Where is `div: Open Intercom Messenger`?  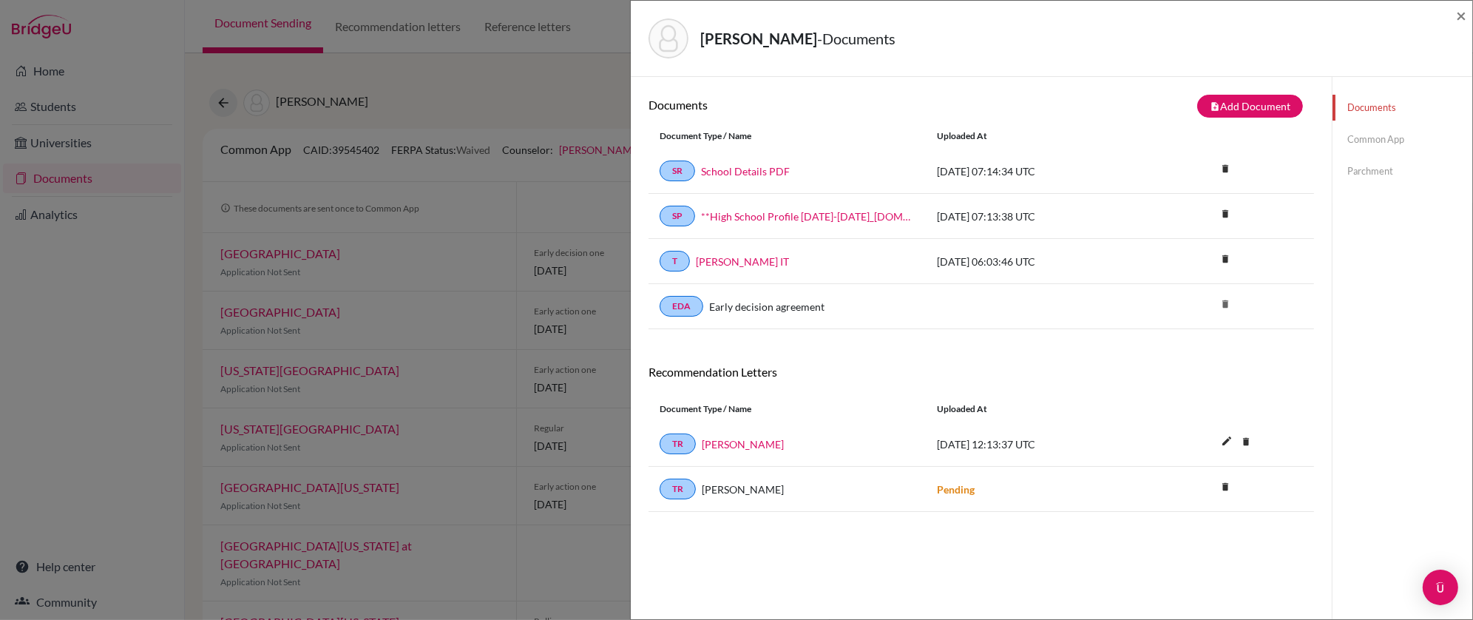
div: Open Intercom Messenger is located at coordinates (1440, 587).